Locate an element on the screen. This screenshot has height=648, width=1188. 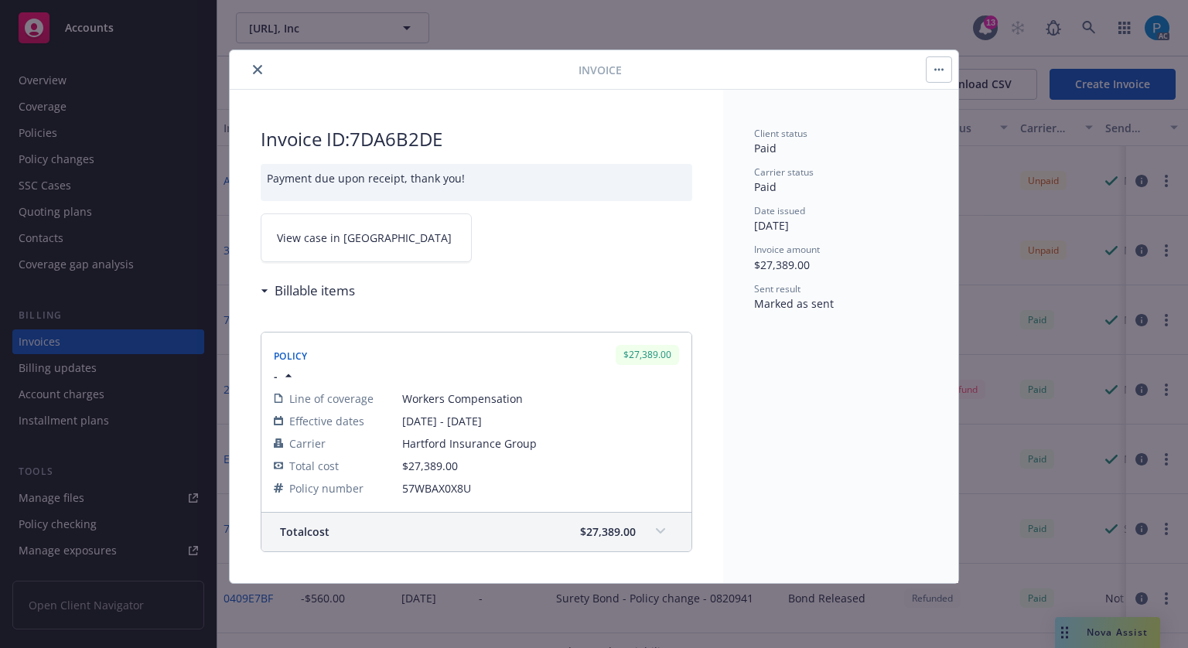
div: Totalcost$27,389.00 is located at coordinates (476, 532).